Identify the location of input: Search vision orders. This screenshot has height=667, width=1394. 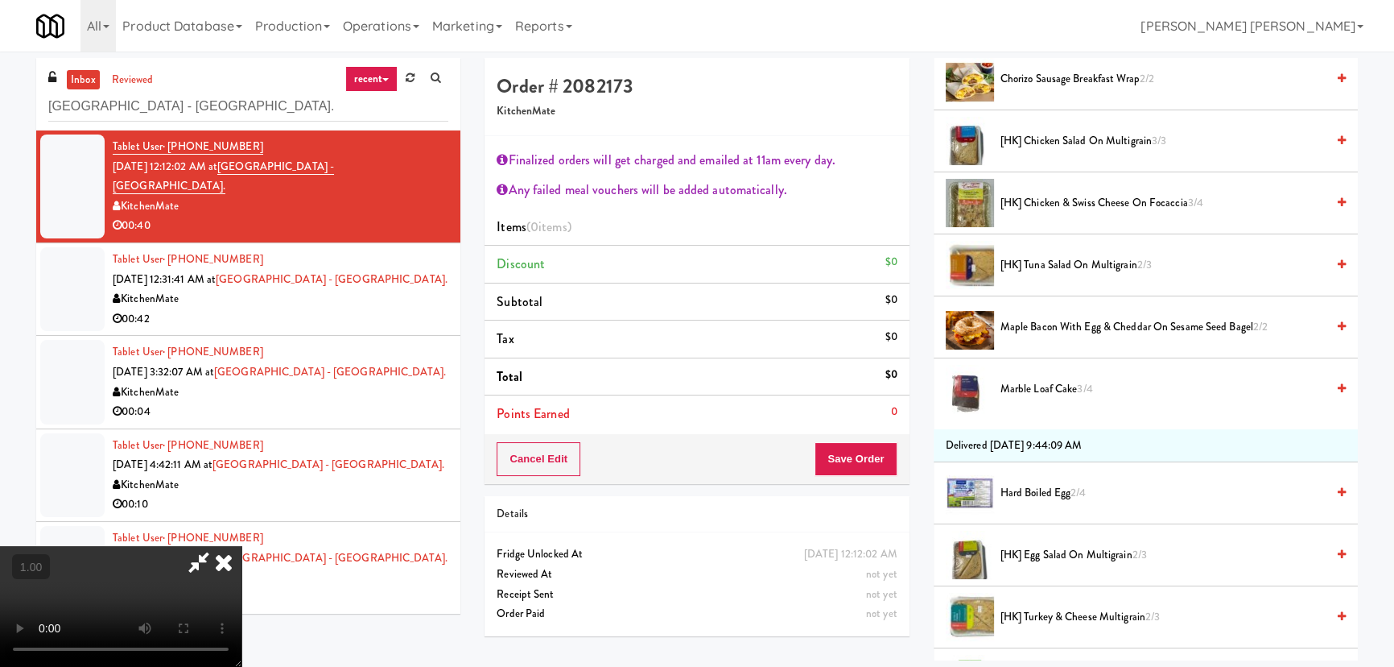
(248, 106).